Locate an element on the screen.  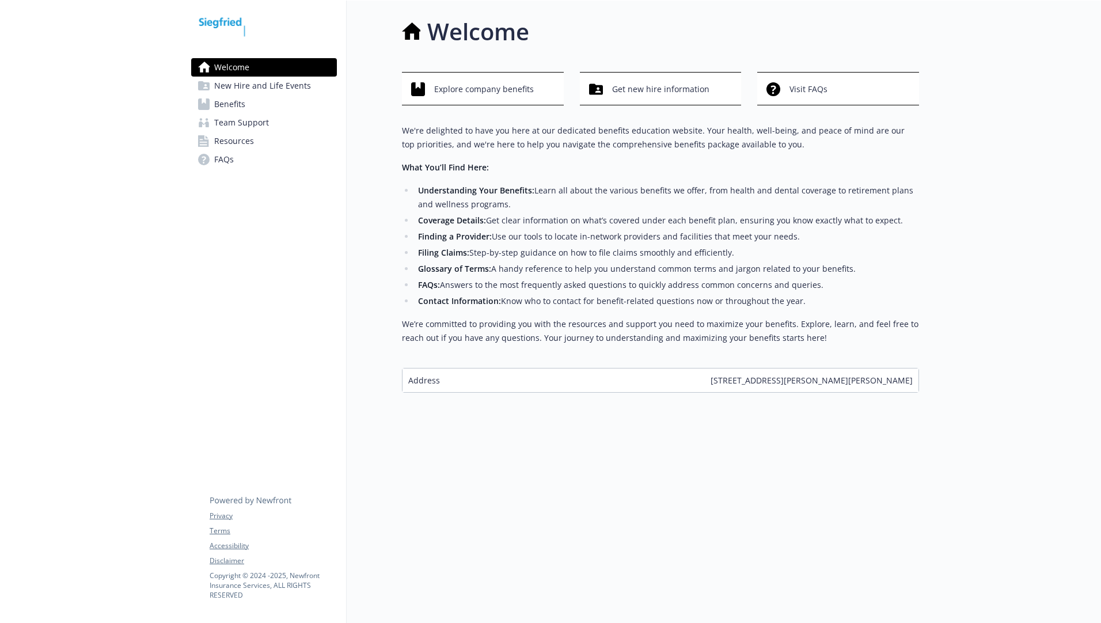
strong: Understanding Your Benefits: is located at coordinates (476, 190).